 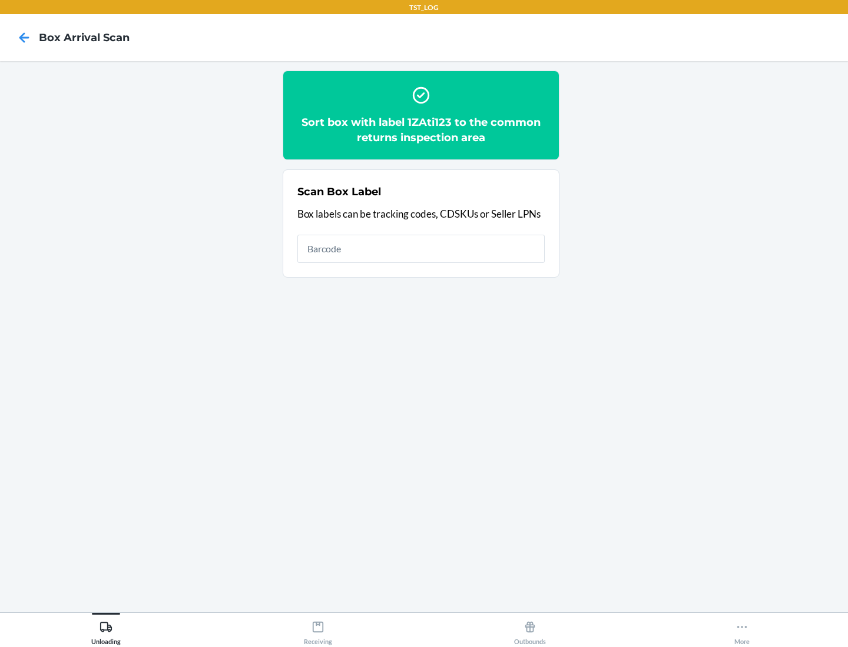 What do you see at coordinates (421, 214) in the screenshot?
I see `p: Box labels can be tracking codes, CDSKUs or Seller LPNs` at bounding box center [421, 214].